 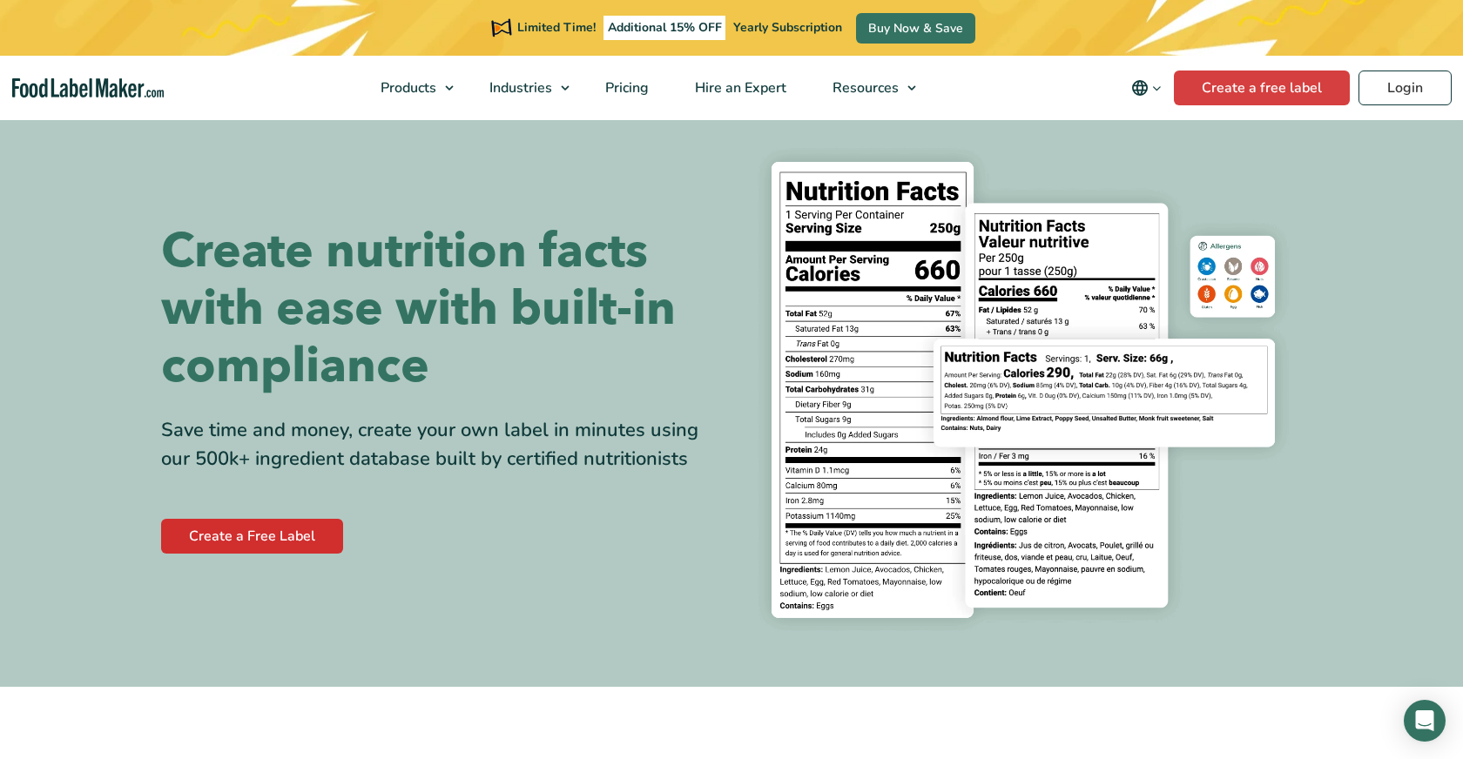 What do you see at coordinates (1146, 88) in the screenshot?
I see `button: Change language` at bounding box center [1146, 88].